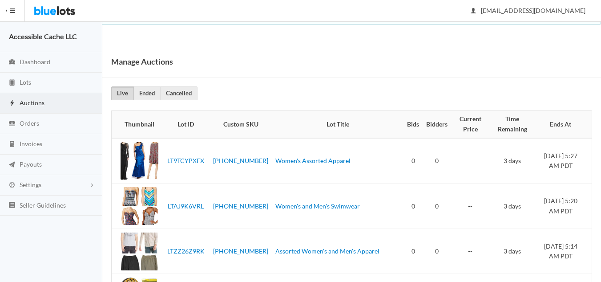 The height and width of the screenshot is (282, 601). Describe the element at coordinates (31, 164) in the screenshot. I see `span: Payouts` at that location.